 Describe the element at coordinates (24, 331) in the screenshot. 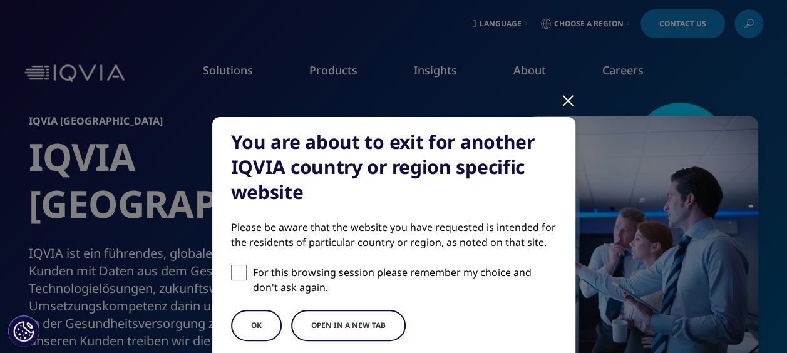

I see `button: Cookies Settings` at that location.